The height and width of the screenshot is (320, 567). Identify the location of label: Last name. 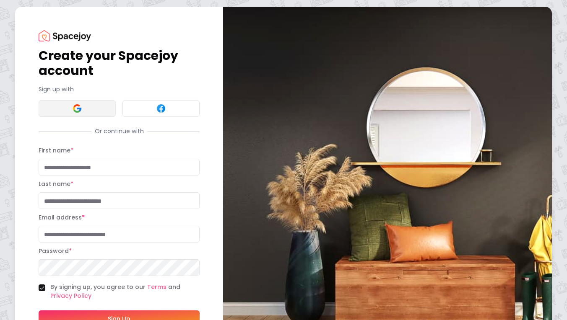
(56, 184).